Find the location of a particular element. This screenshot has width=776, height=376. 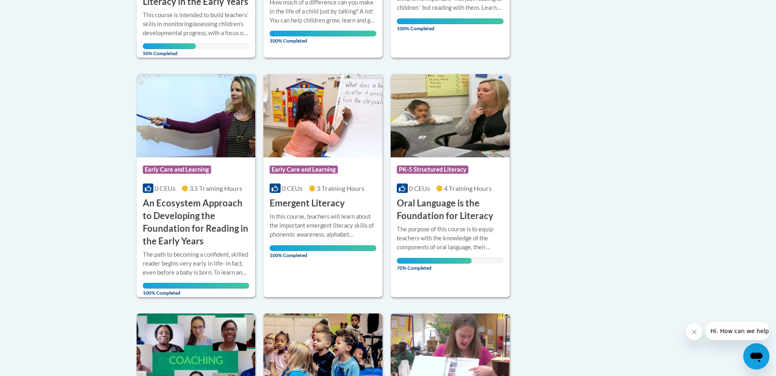

span: 3 Training Hours is located at coordinates (340, 188).